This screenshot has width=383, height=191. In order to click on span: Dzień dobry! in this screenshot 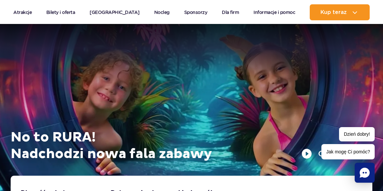, I will do `click(357, 134)`.